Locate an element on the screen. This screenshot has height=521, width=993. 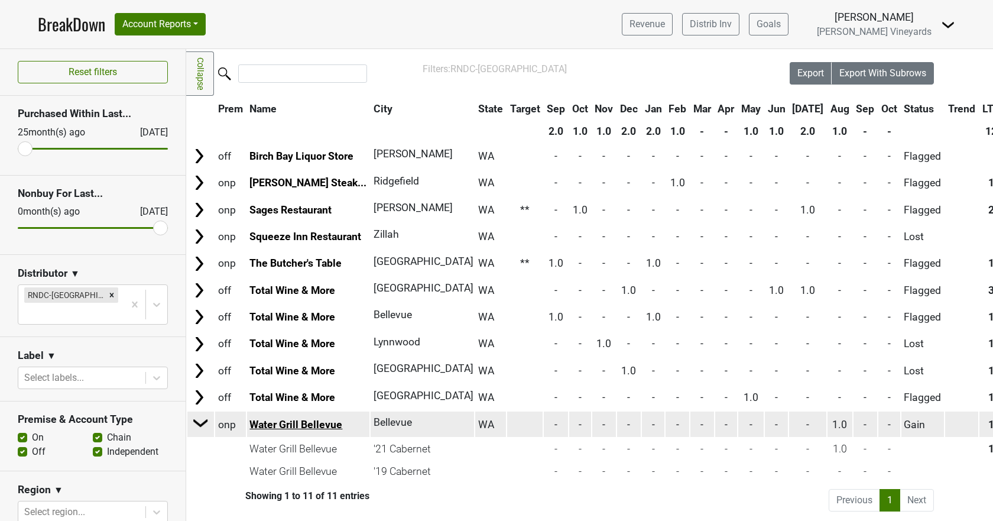
span: Export With Subrows is located at coordinates (883, 73).